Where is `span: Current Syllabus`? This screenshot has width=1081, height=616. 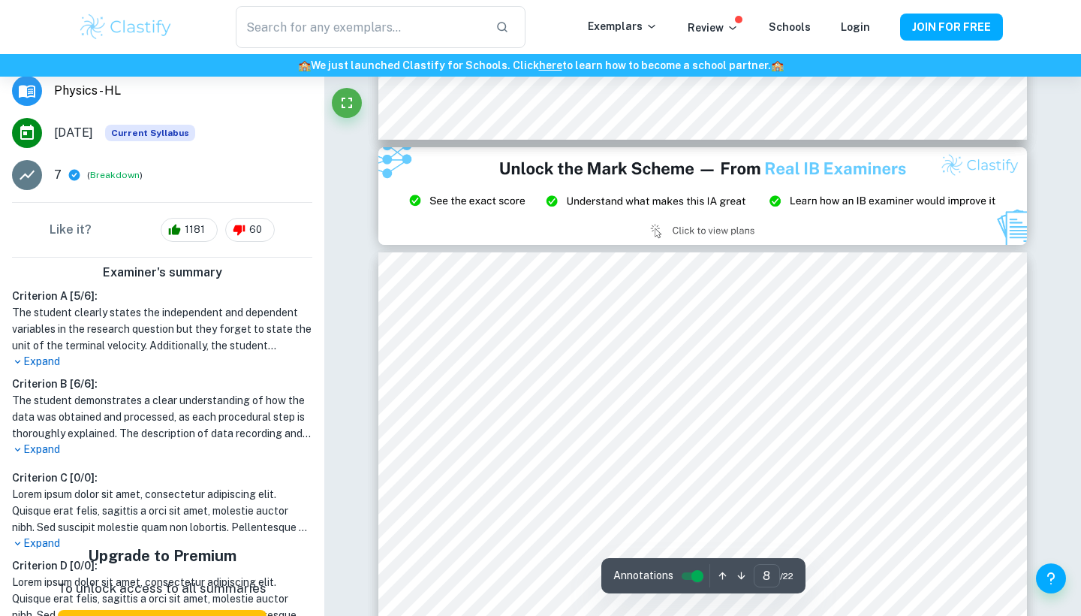 span: Current Syllabus is located at coordinates (150, 133).